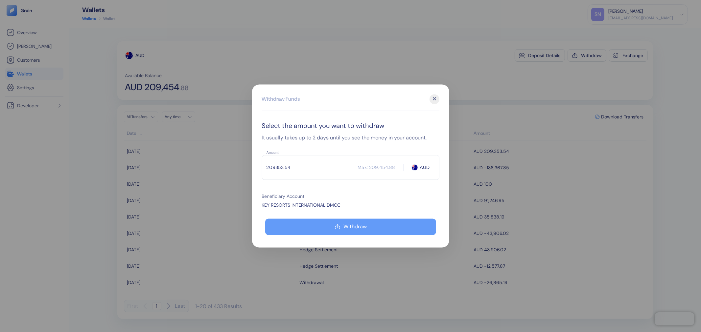 This screenshot has width=701, height=332. I want to click on div: KEY RESORTS INTERNATIONAL DMCC, so click(351, 206).